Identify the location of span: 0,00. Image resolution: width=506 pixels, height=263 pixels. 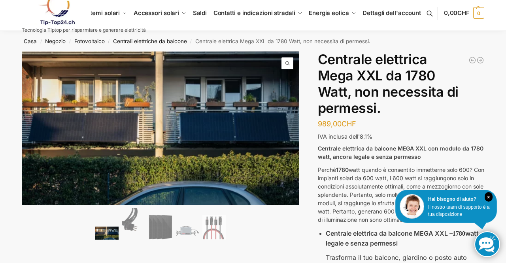
(457, 13).